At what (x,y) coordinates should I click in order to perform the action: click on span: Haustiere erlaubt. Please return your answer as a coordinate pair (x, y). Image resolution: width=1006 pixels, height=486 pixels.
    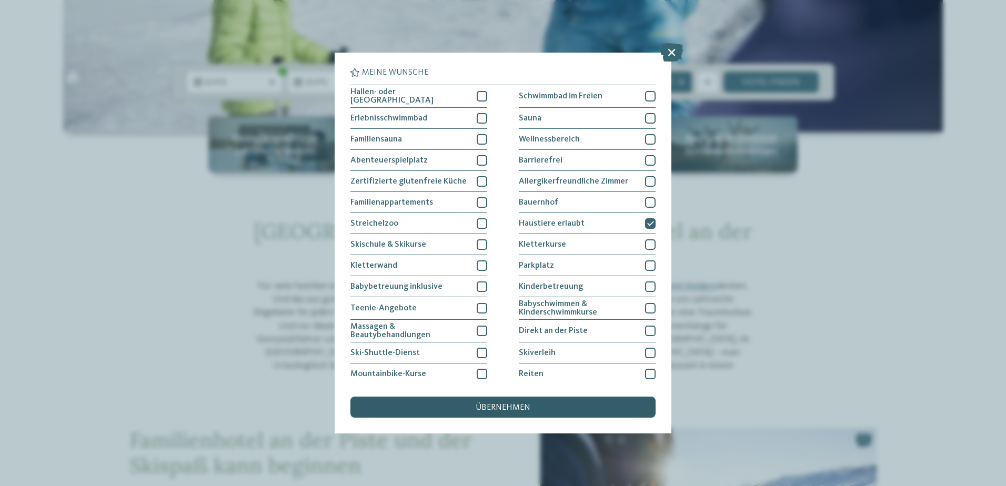
    Looking at the image, I should click on (551, 224).